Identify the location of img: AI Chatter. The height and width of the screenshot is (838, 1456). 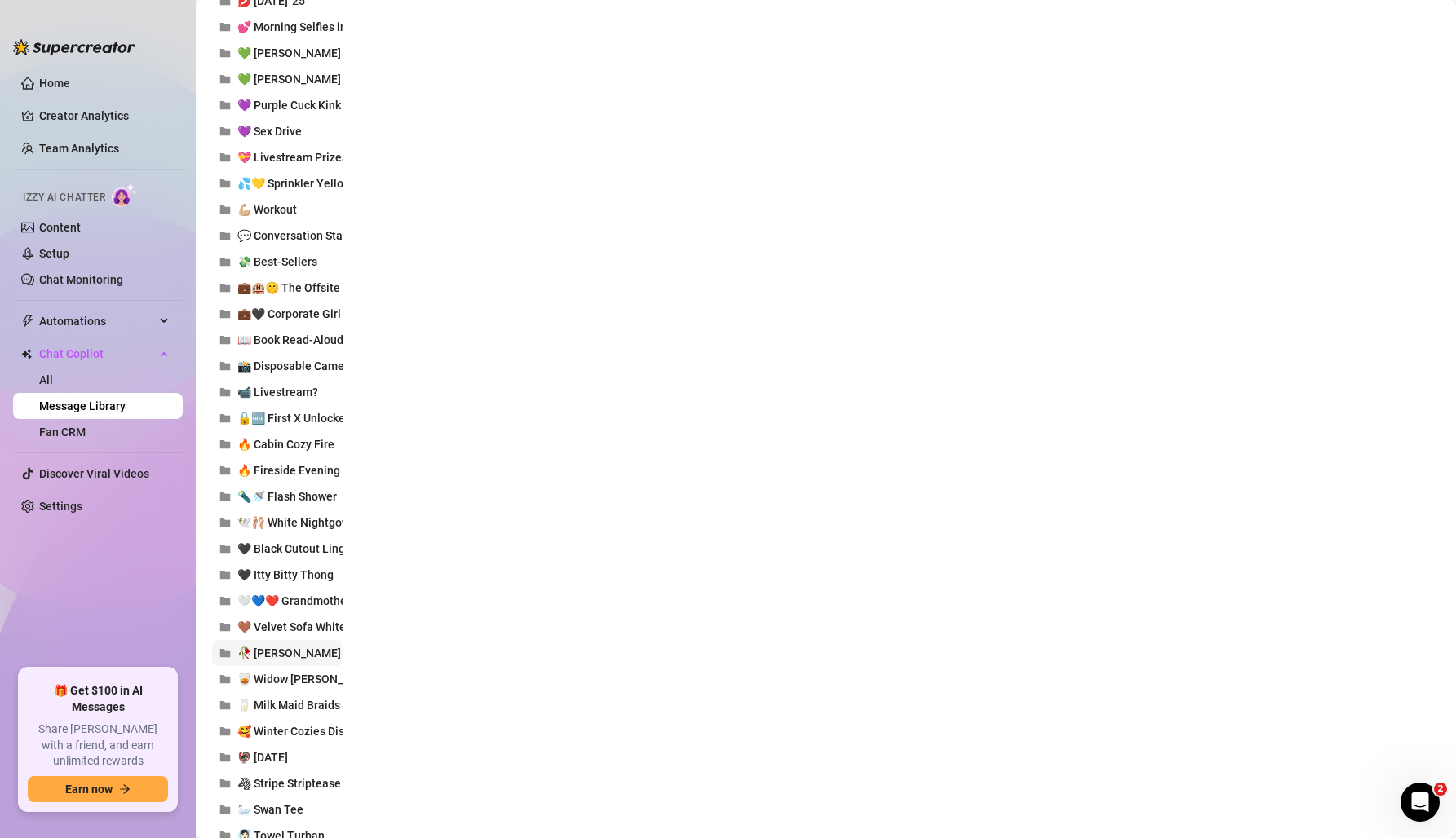
(124, 195).